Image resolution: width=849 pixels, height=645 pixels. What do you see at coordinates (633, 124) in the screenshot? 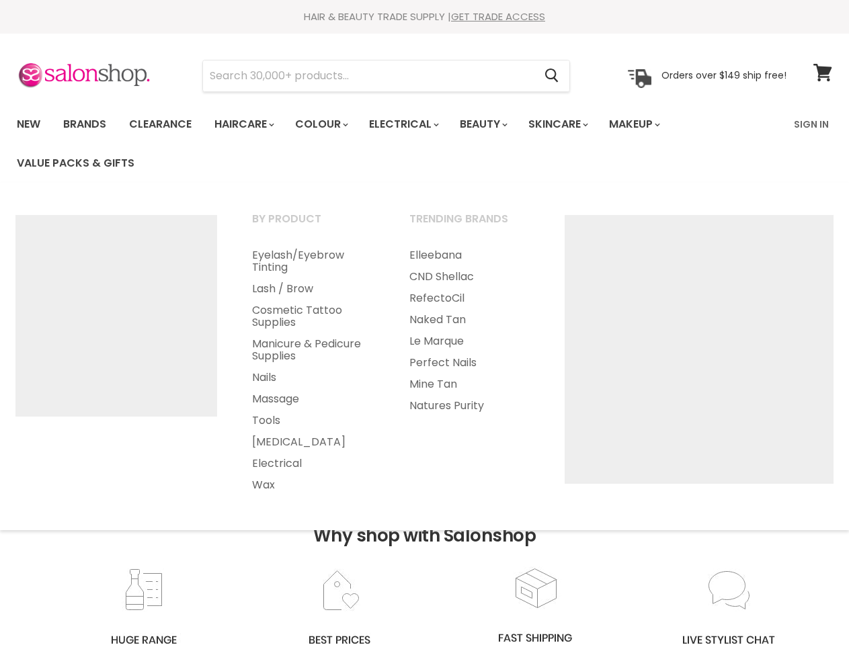
I see `a: Makeup` at bounding box center [633, 124].